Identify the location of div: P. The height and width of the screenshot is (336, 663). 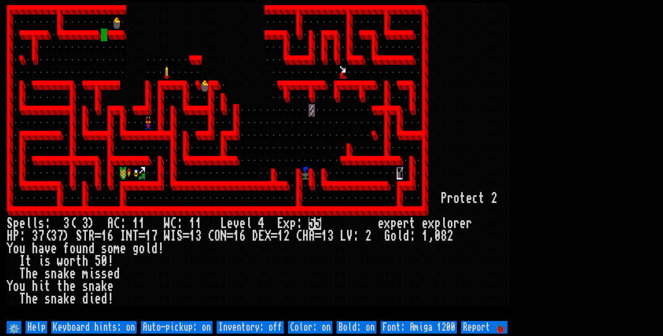
(444, 198).